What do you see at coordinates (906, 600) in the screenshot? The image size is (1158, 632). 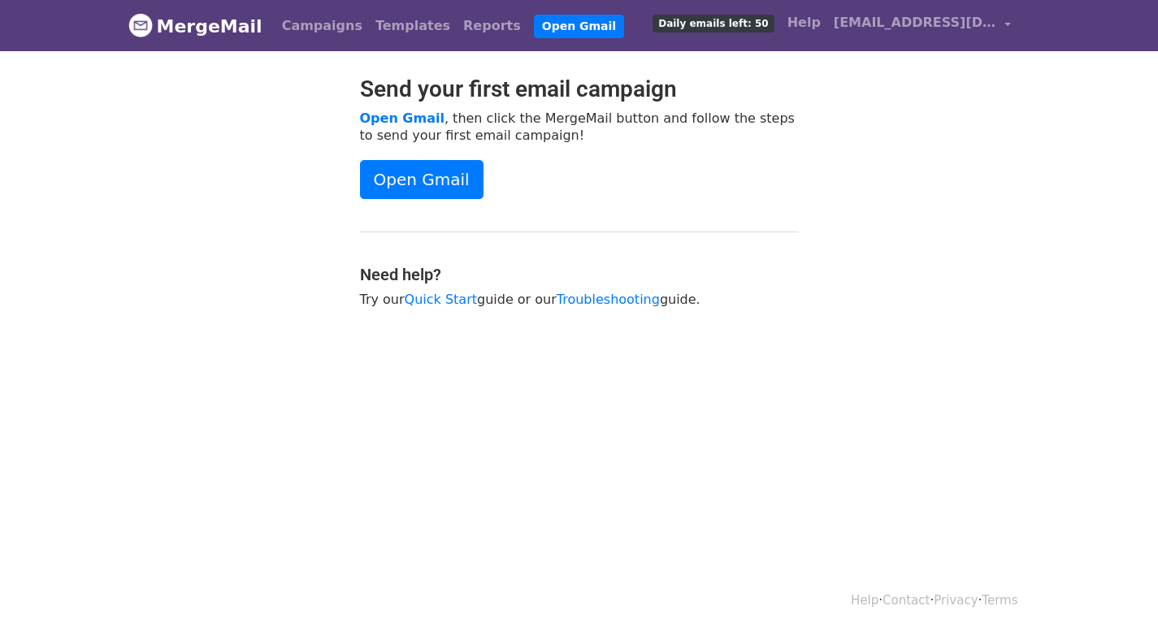 I see `a: Contact` at bounding box center [906, 600].